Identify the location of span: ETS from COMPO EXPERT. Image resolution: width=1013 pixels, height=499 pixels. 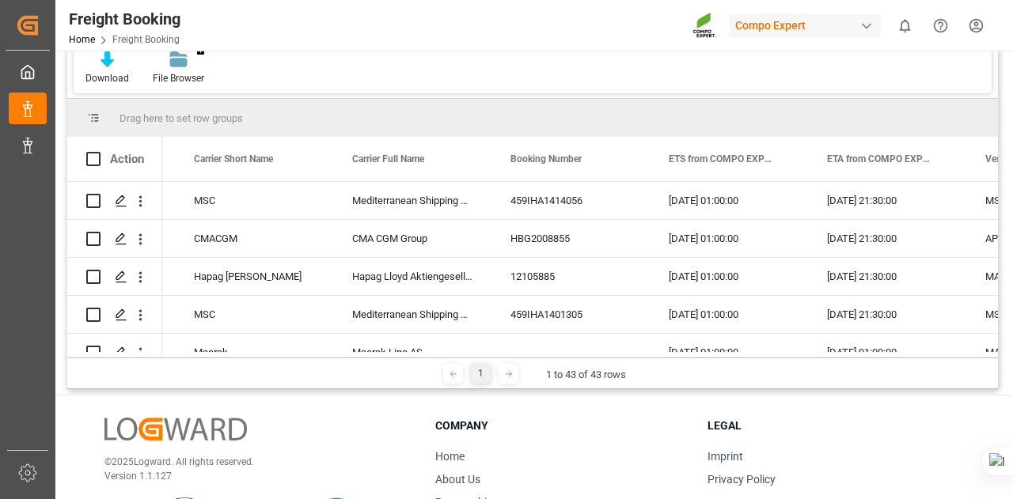
(722, 159).